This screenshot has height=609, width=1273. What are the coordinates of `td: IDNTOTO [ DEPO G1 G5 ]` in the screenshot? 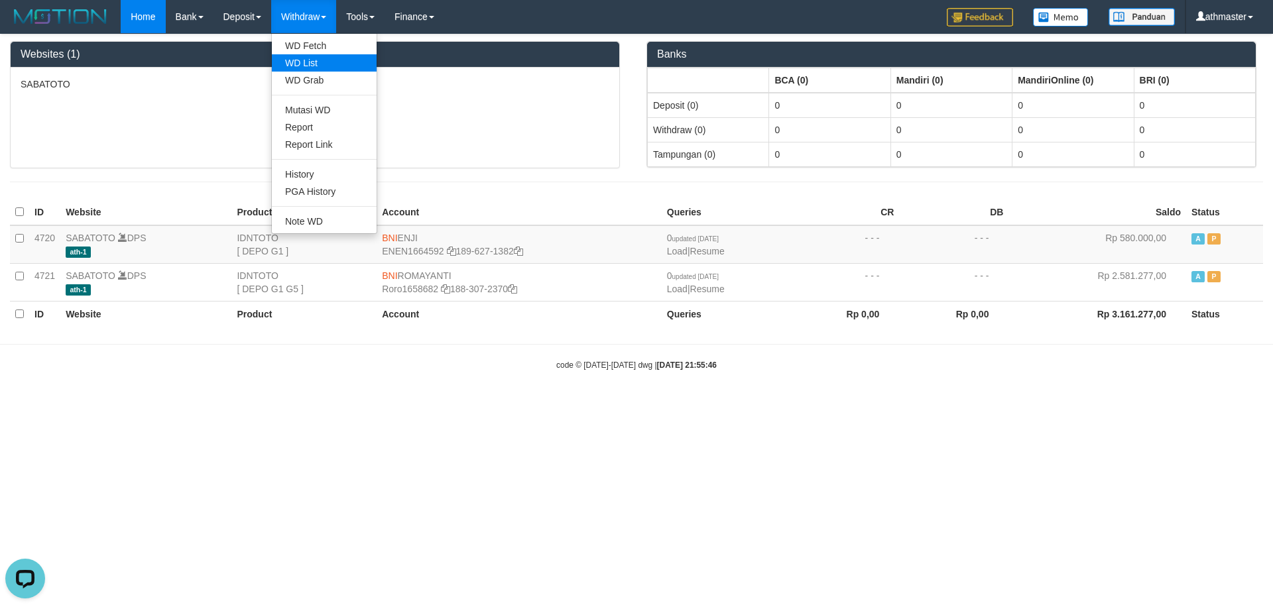 It's located at (304, 282).